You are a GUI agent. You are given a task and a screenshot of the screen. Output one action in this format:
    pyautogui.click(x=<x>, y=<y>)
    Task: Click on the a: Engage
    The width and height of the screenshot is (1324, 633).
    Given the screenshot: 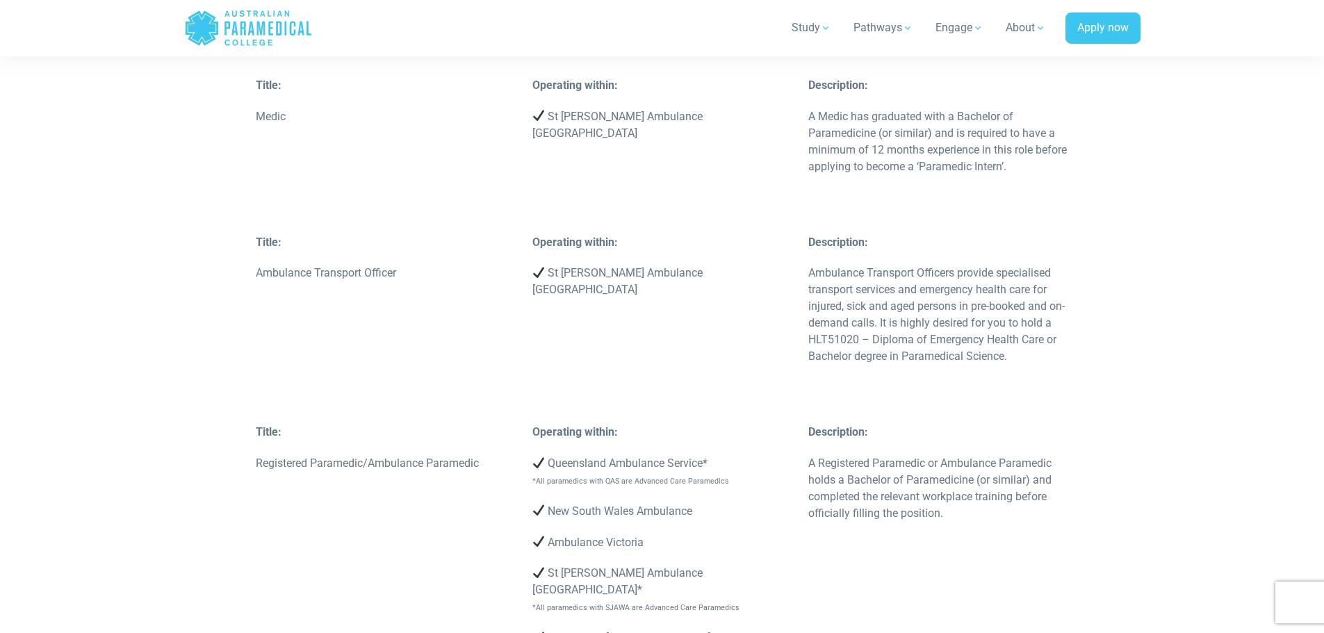 What is the action you would take?
    pyautogui.click(x=959, y=28)
    